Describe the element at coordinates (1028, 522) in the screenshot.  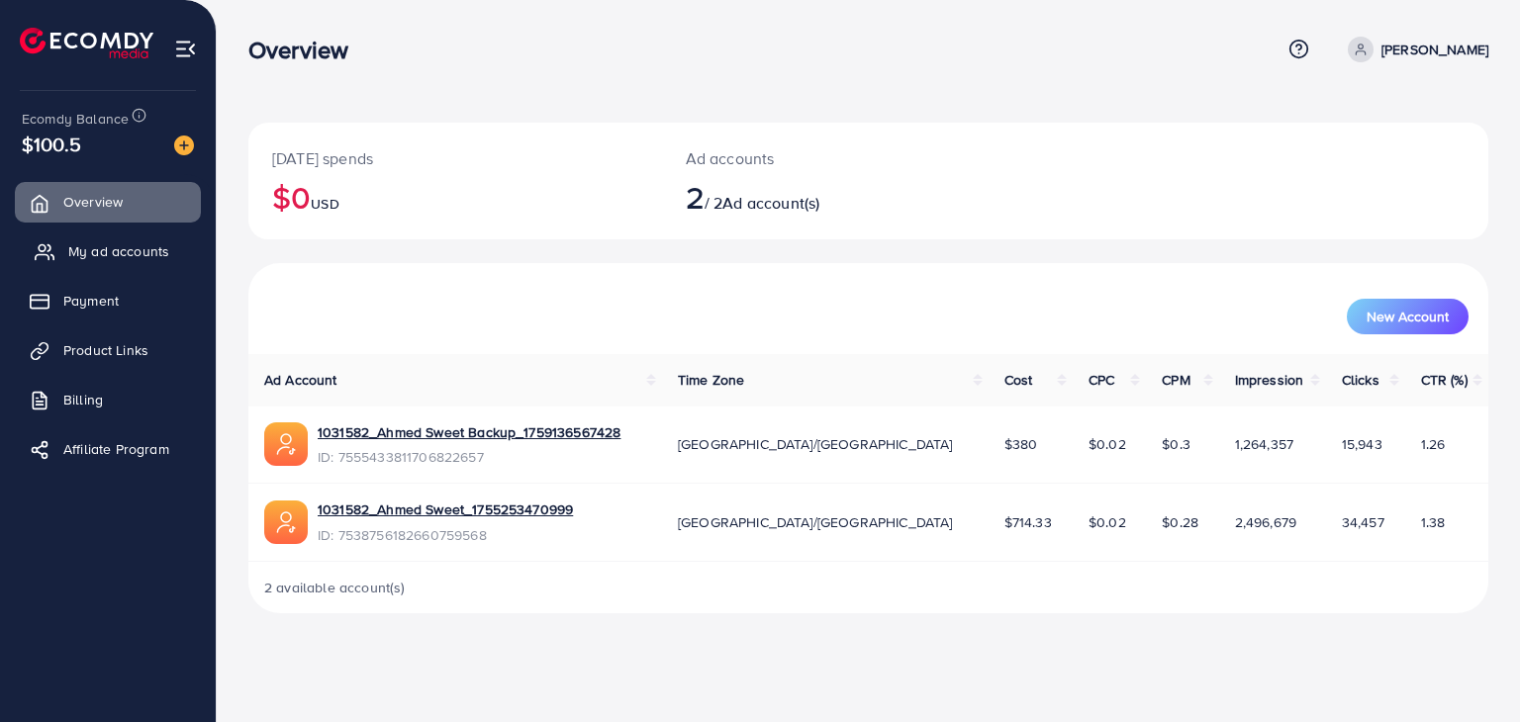
I see `span: $714.33` at that location.